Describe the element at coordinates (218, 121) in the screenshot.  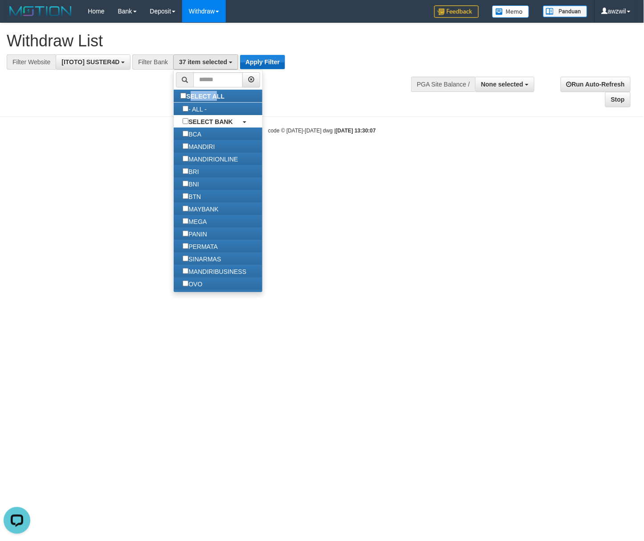
I see `a: SELECT BANK` at that location.